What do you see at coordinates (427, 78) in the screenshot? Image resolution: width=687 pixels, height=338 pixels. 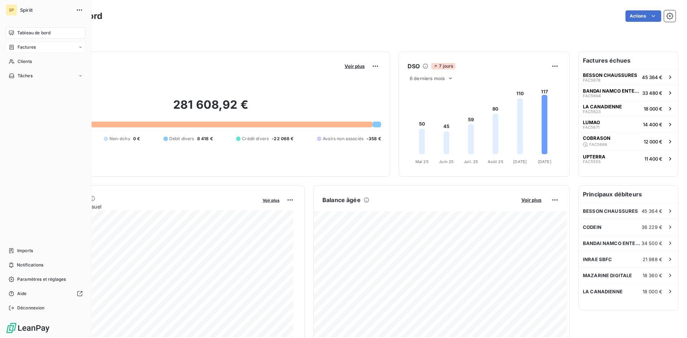 I see `span: 6 derniers mois` at bounding box center [427, 78].